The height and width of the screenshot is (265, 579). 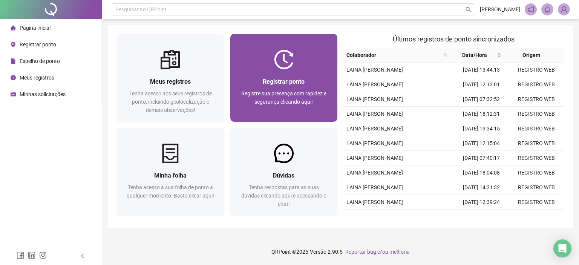 What do you see at coordinates (13, 44) in the screenshot?
I see `span: environment` at bounding box center [13, 44].